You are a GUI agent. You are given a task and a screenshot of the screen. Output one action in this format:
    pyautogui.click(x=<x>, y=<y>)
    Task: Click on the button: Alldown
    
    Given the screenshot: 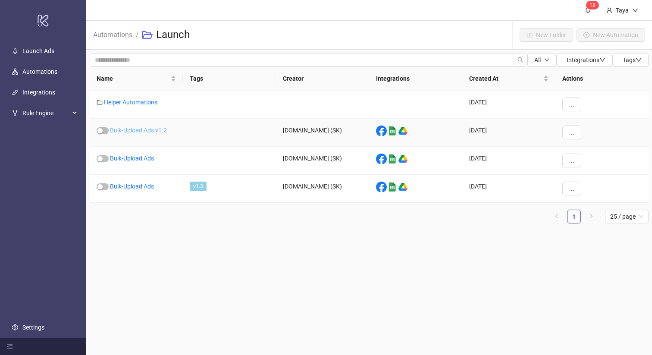 What is the action you would take?
    pyautogui.click(x=542, y=60)
    